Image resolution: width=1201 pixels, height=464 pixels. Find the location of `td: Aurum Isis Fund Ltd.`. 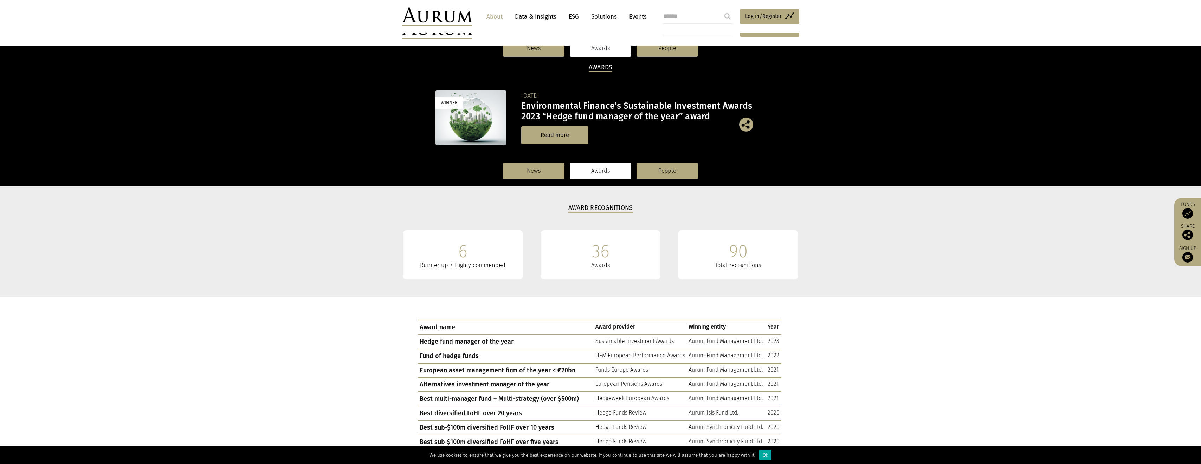

td: Aurum Isis Fund Ltd. is located at coordinates (726, 414).